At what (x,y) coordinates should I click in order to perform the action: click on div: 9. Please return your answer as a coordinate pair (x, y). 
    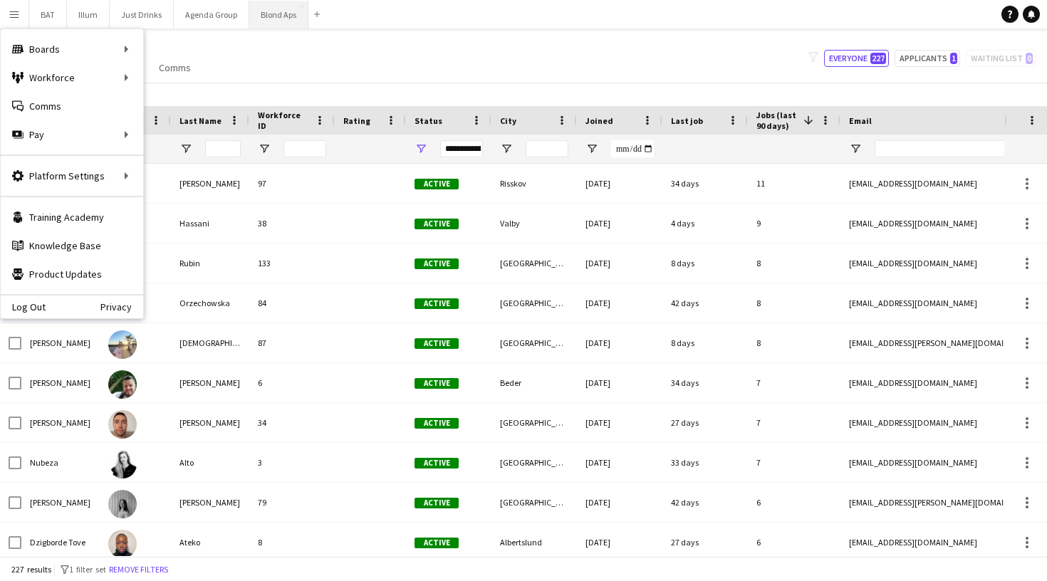
    Looking at the image, I should click on (794, 223).